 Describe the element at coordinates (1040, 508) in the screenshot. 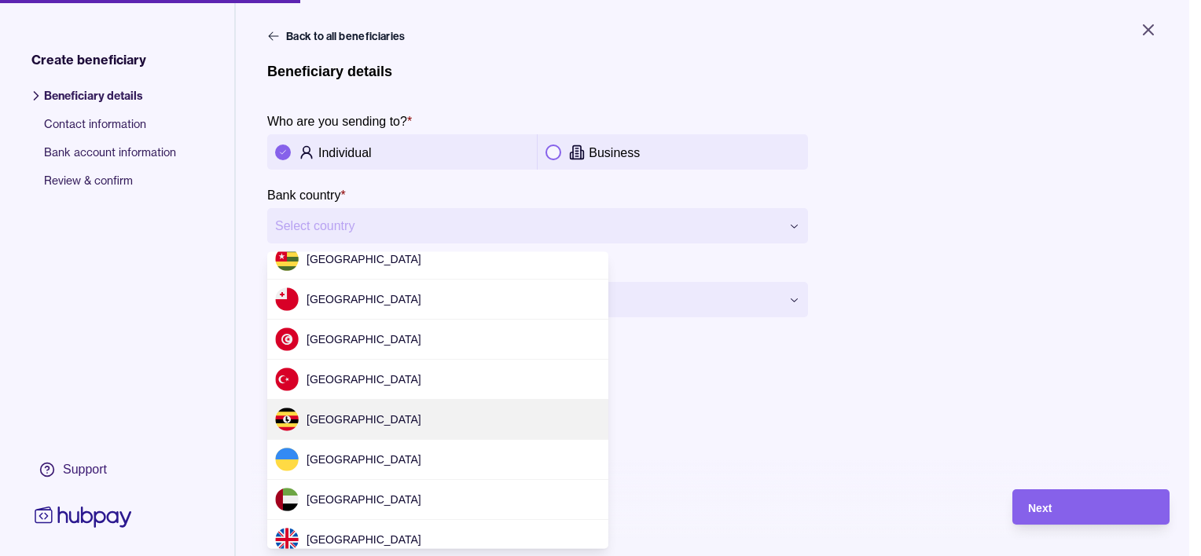

I see `span: Next` at that location.